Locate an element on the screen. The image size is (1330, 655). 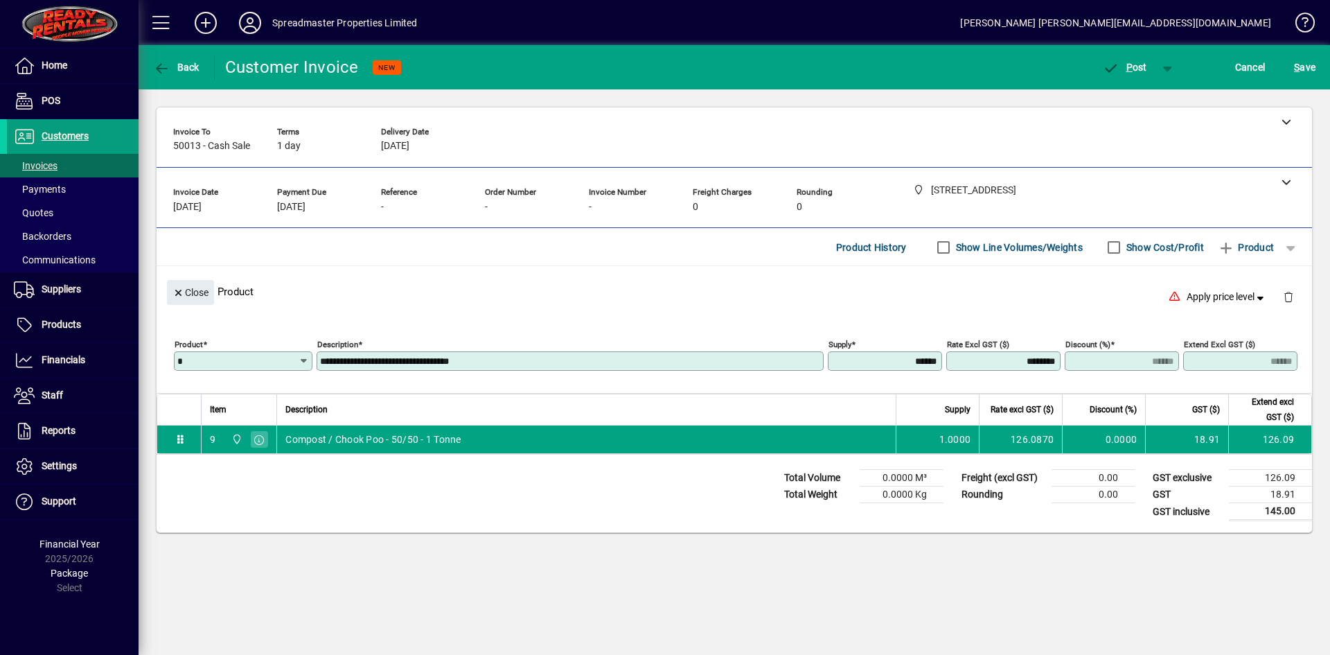
span: NEW is located at coordinates (387, 67).